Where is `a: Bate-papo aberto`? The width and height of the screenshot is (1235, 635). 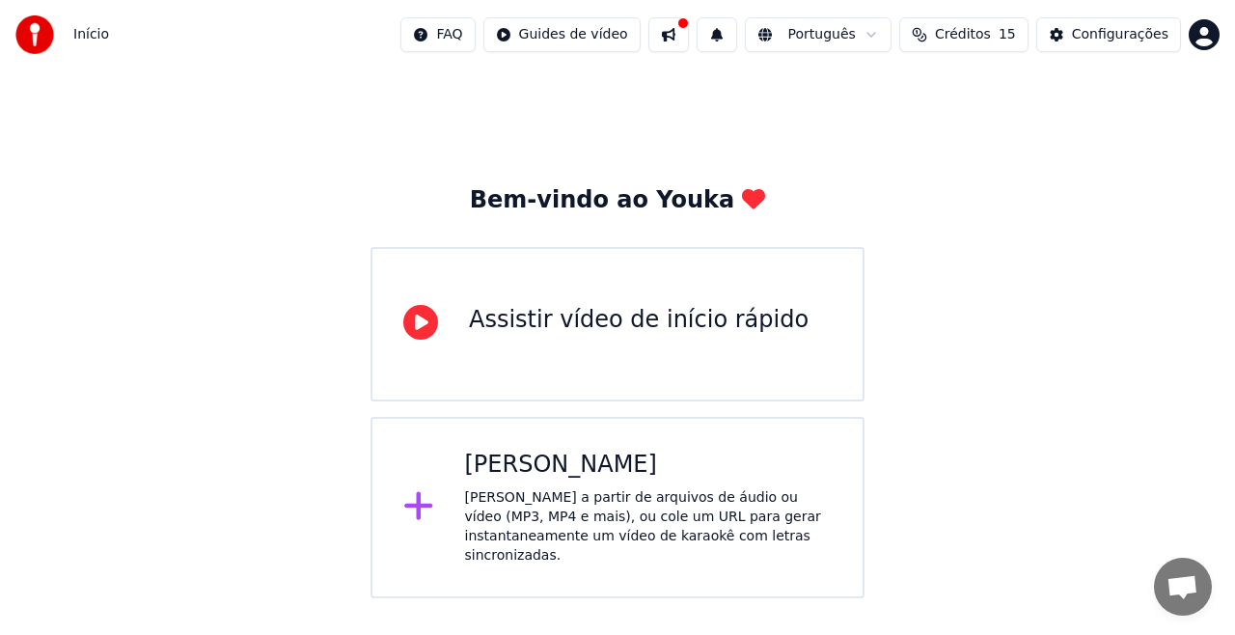
a: Bate-papo aberto is located at coordinates (1183, 587).